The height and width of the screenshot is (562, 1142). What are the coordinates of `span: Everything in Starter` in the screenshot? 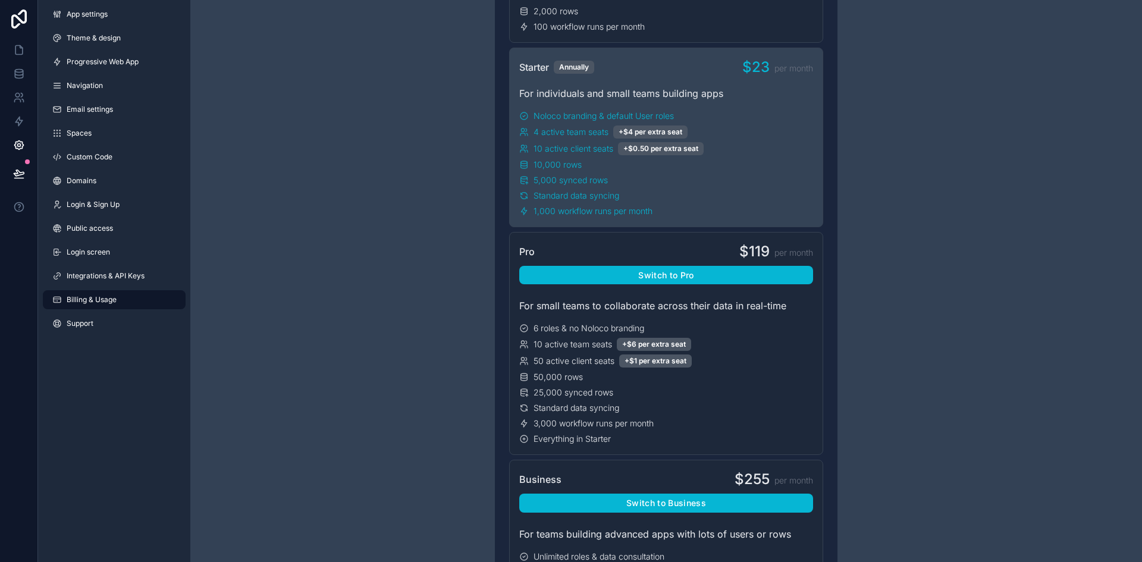 It's located at (572, 439).